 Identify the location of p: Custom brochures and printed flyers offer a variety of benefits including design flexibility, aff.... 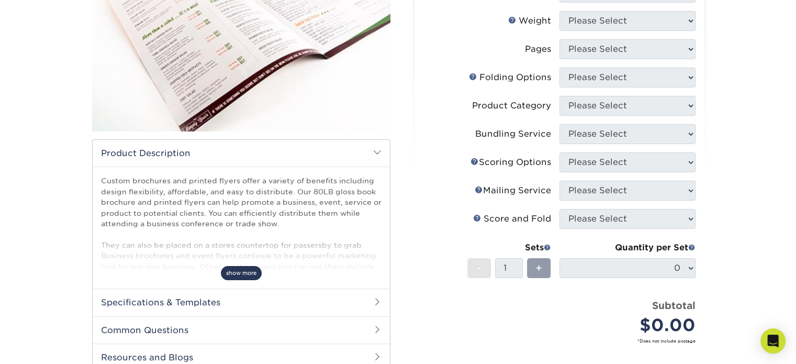
(241, 250).